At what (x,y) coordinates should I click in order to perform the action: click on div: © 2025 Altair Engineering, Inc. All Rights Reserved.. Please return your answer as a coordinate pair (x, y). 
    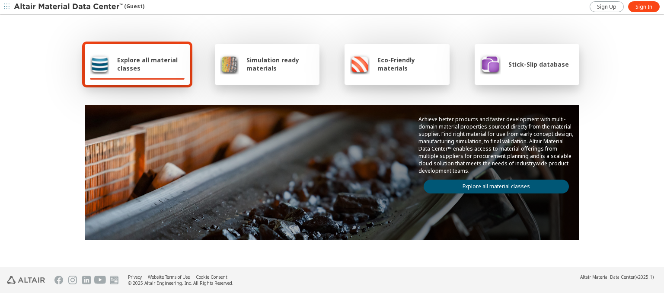
    Looking at the image, I should click on (181, 283).